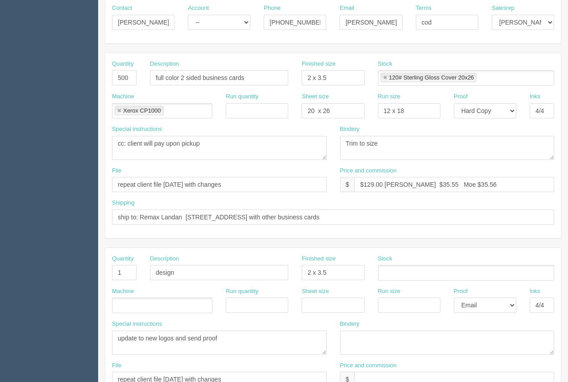  What do you see at coordinates (219, 148) in the screenshot?
I see `textarea: cc: client will pay upon pickup` at bounding box center [219, 148].